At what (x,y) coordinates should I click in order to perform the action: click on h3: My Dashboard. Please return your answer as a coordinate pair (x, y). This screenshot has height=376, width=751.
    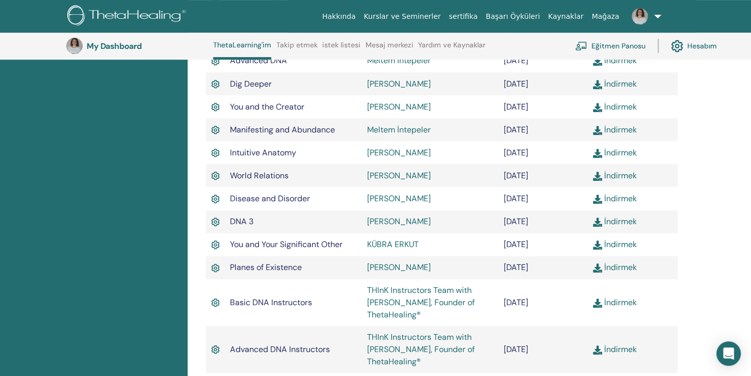
    Looking at the image, I should click on (138, 46).